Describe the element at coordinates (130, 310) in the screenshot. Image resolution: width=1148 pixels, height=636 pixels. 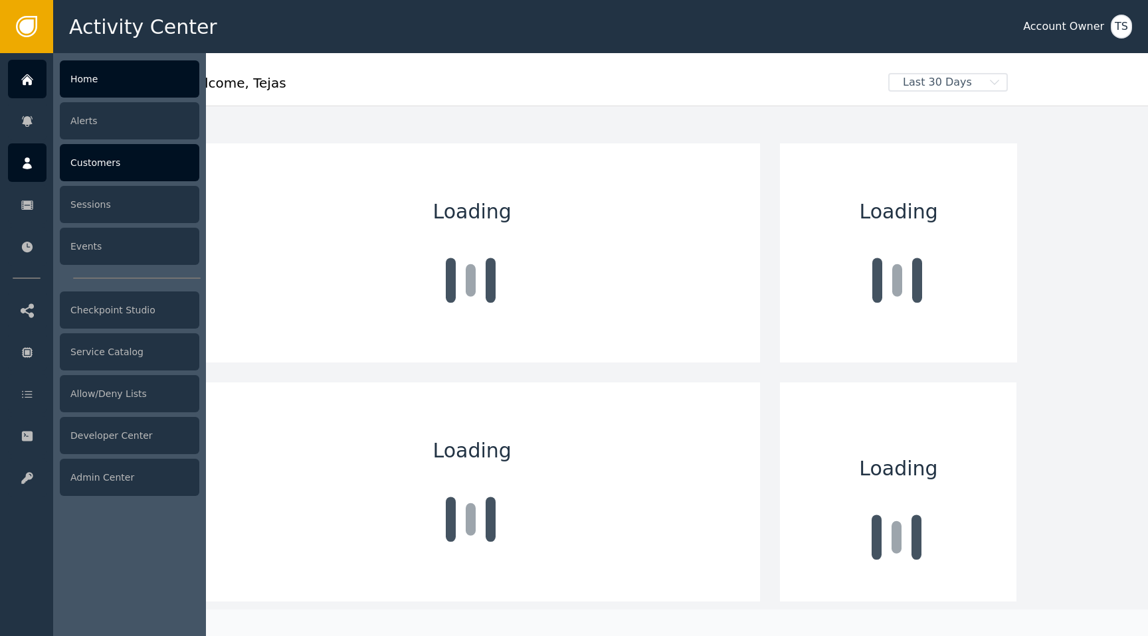
I see `div: Checkpoint Studio` at that location.